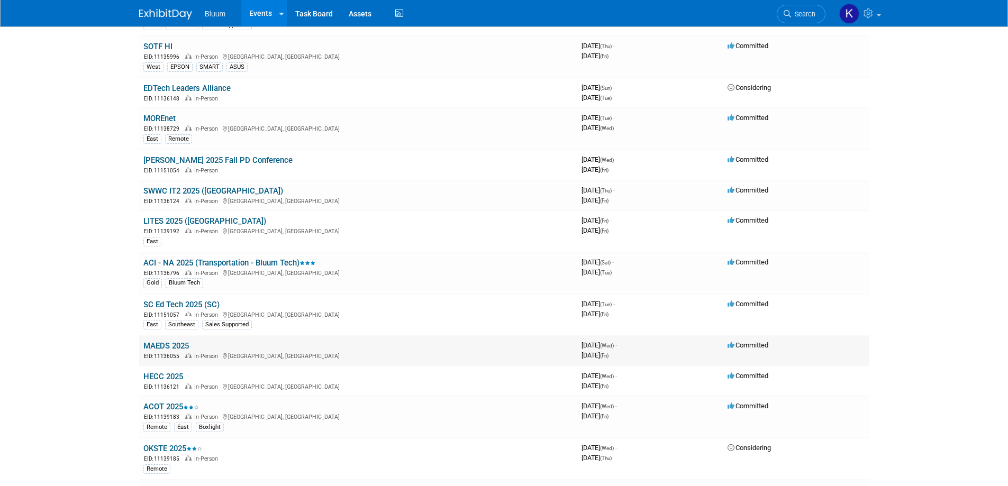  What do you see at coordinates (152, 283) in the screenshot?
I see `div: Gold` at bounding box center [152, 283].